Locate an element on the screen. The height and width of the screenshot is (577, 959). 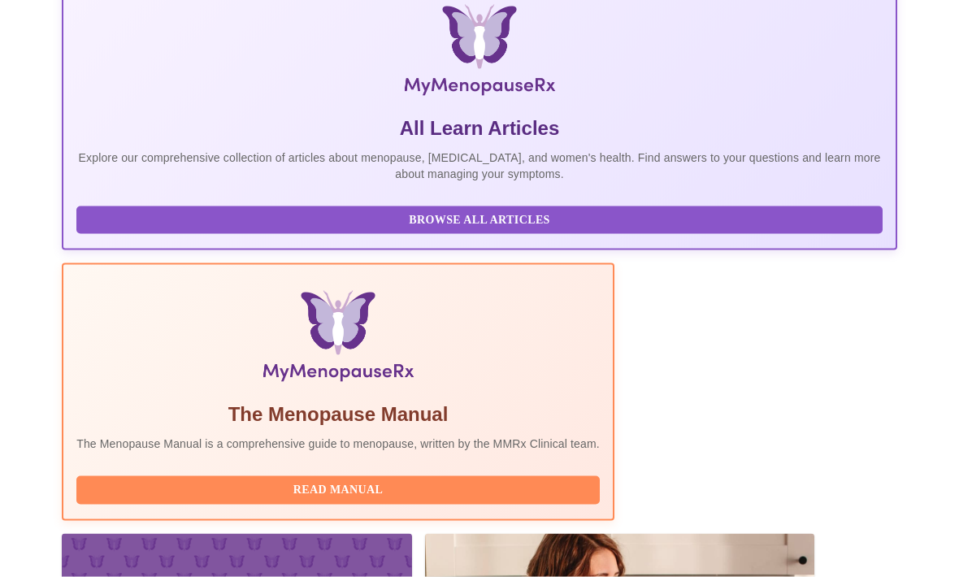
button: Browse All Articles is located at coordinates (479, 220).